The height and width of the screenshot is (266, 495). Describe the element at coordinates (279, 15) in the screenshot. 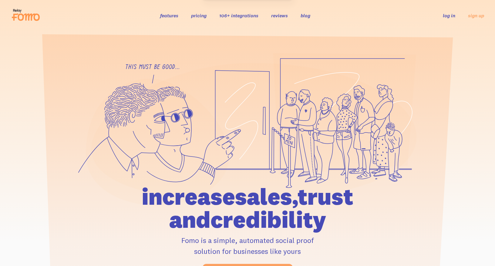

I see `a: reviews` at that location.